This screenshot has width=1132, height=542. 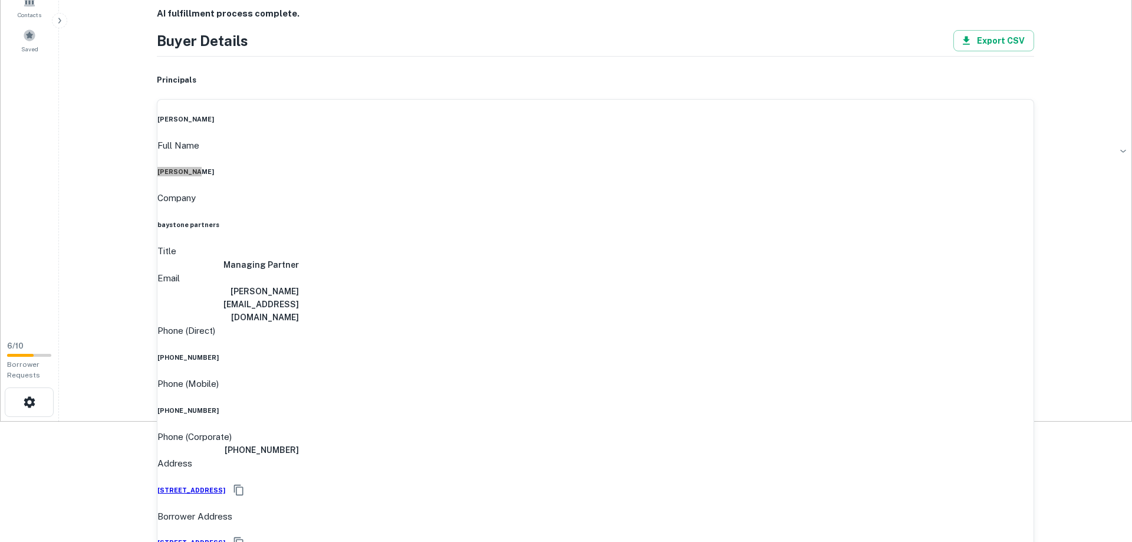 What do you see at coordinates (176, 80) in the screenshot?
I see `h5: Principals` at bounding box center [176, 80].